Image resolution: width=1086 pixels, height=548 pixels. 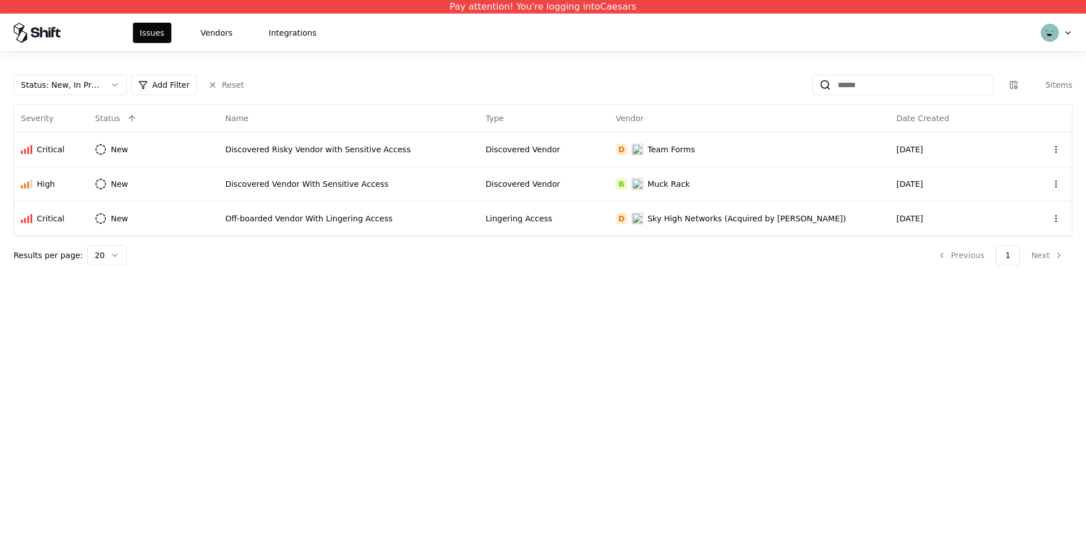 What do you see at coordinates (1050, 85) in the screenshot?
I see `div: 5 items` at bounding box center [1050, 85].